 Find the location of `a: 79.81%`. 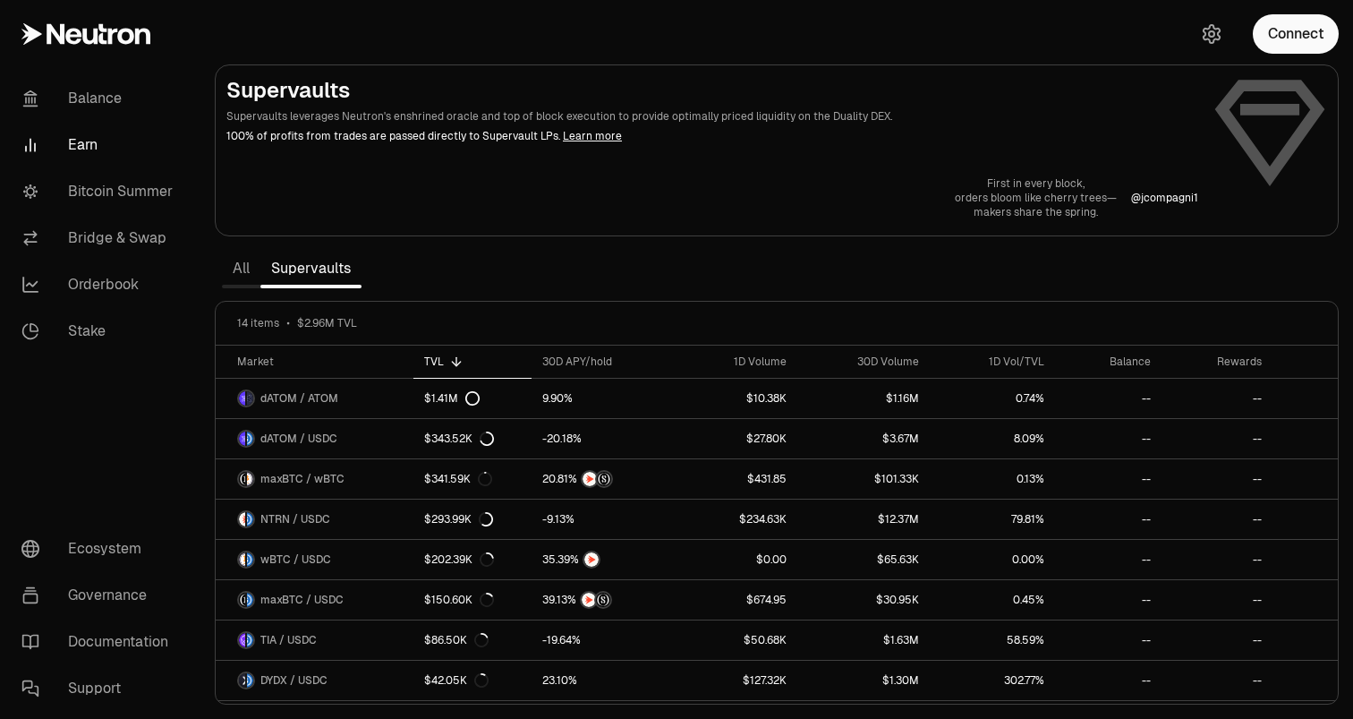

a: 79.81% is located at coordinates (992, 519).